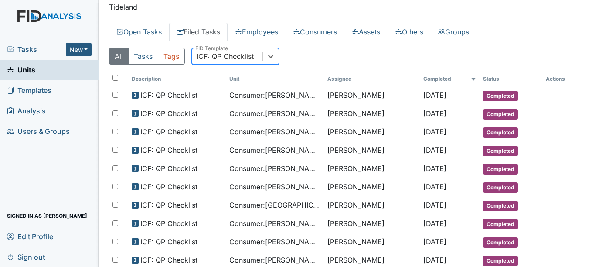  I want to click on a: Tasks, so click(36, 49).